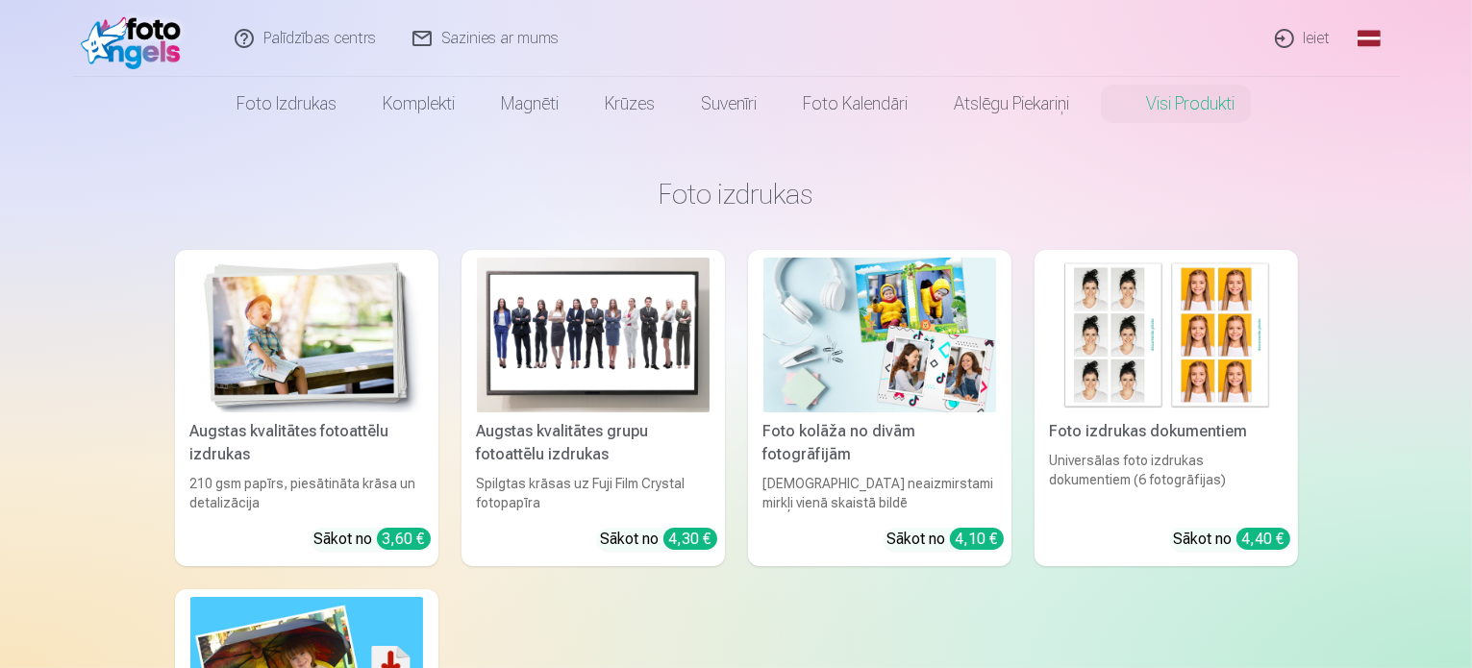 This screenshot has height=668, width=1472. I want to click on a: Foto izdrukas, so click(287, 104).